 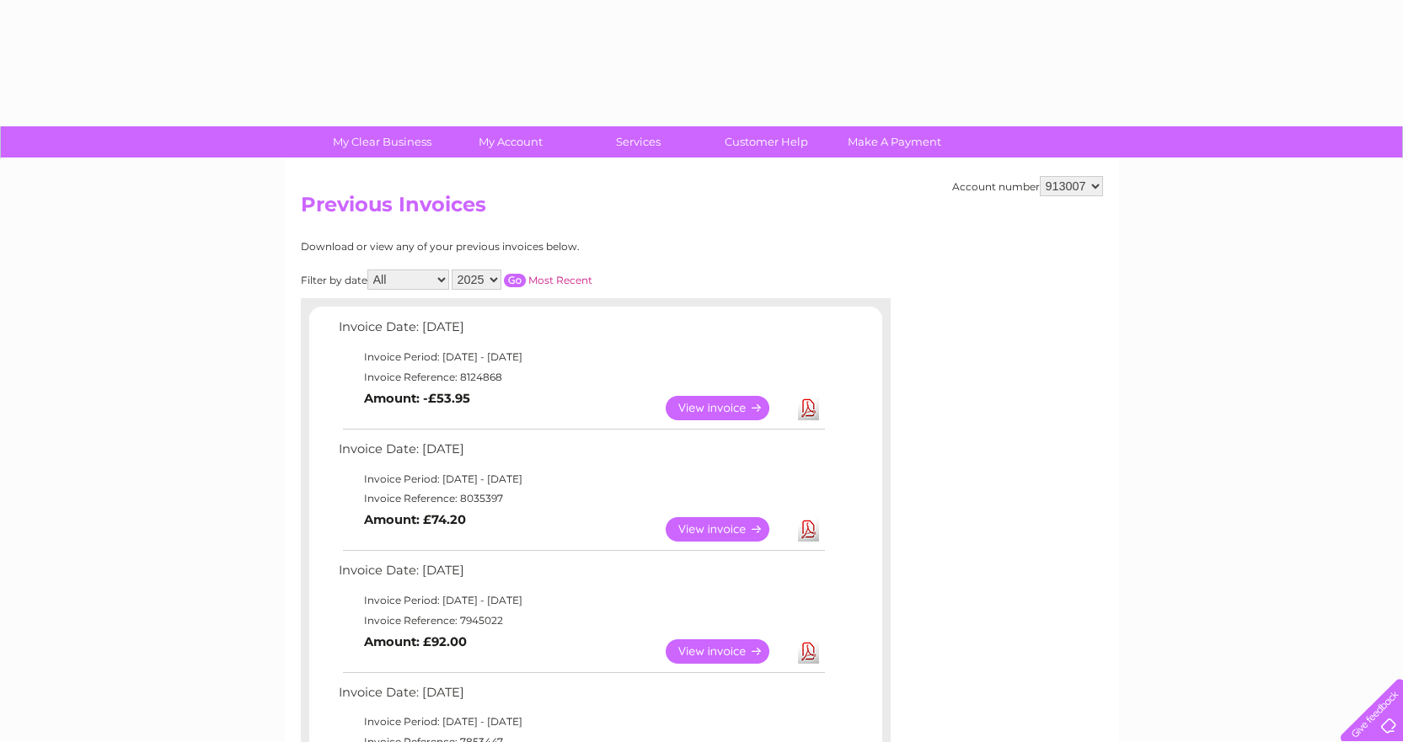 What do you see at coordinates (522, 280) in the screenshot?
I see `div: Filter by date` at bounding box center [522, 280].